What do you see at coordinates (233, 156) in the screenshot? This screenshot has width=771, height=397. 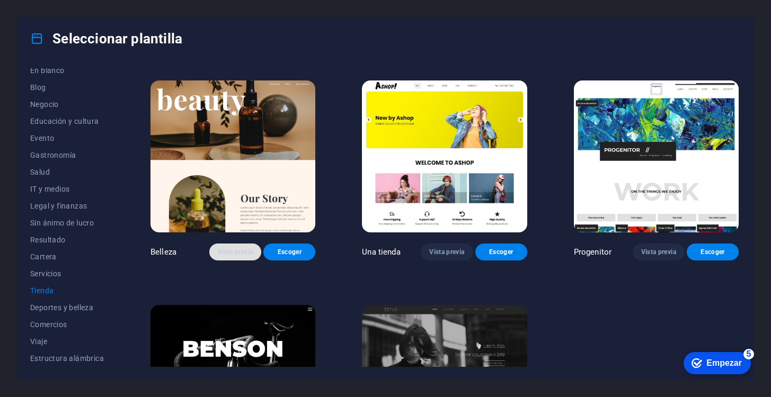 I see `img: Belleza` at bounding box center [233, 156].